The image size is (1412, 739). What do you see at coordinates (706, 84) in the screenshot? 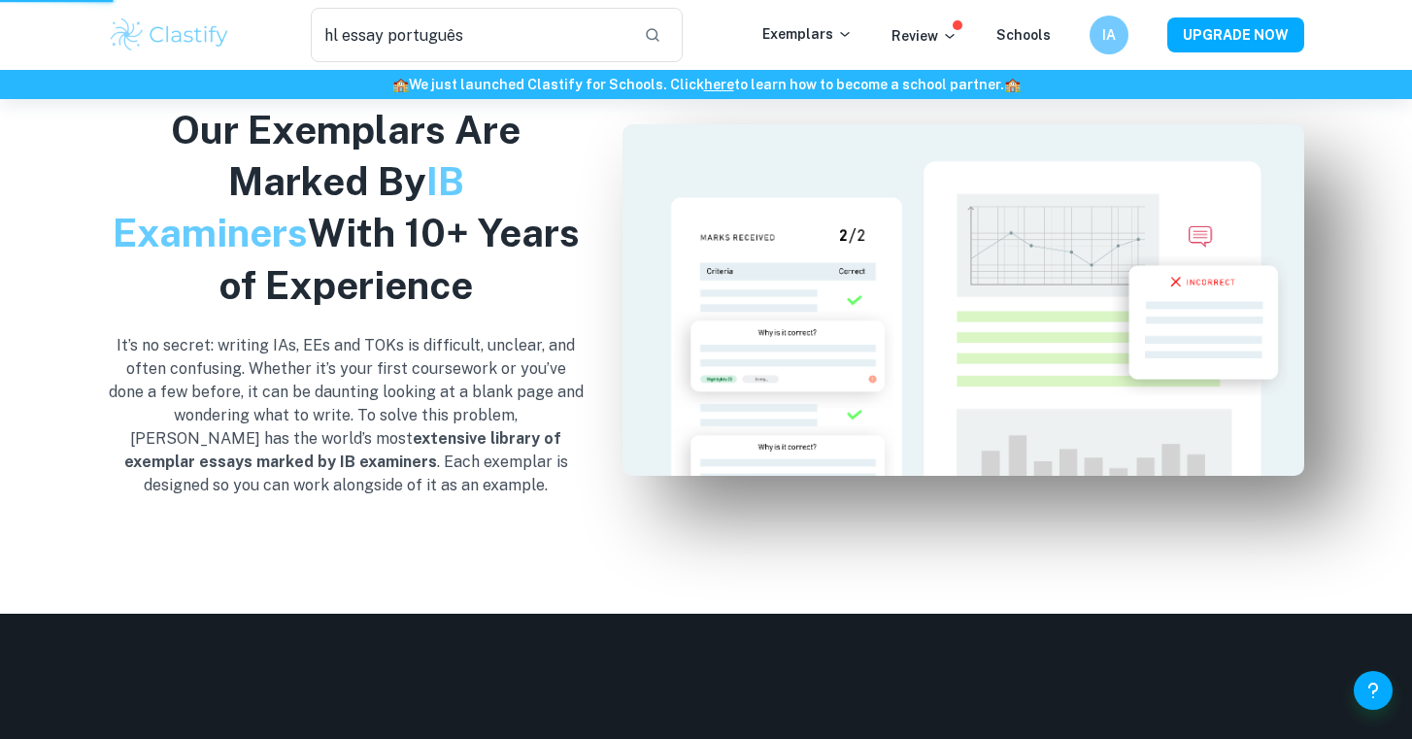
I see `h6: We just launched Clastify for Schools. Click to learn how to become a school partner.` at bounding box center [706, 84].